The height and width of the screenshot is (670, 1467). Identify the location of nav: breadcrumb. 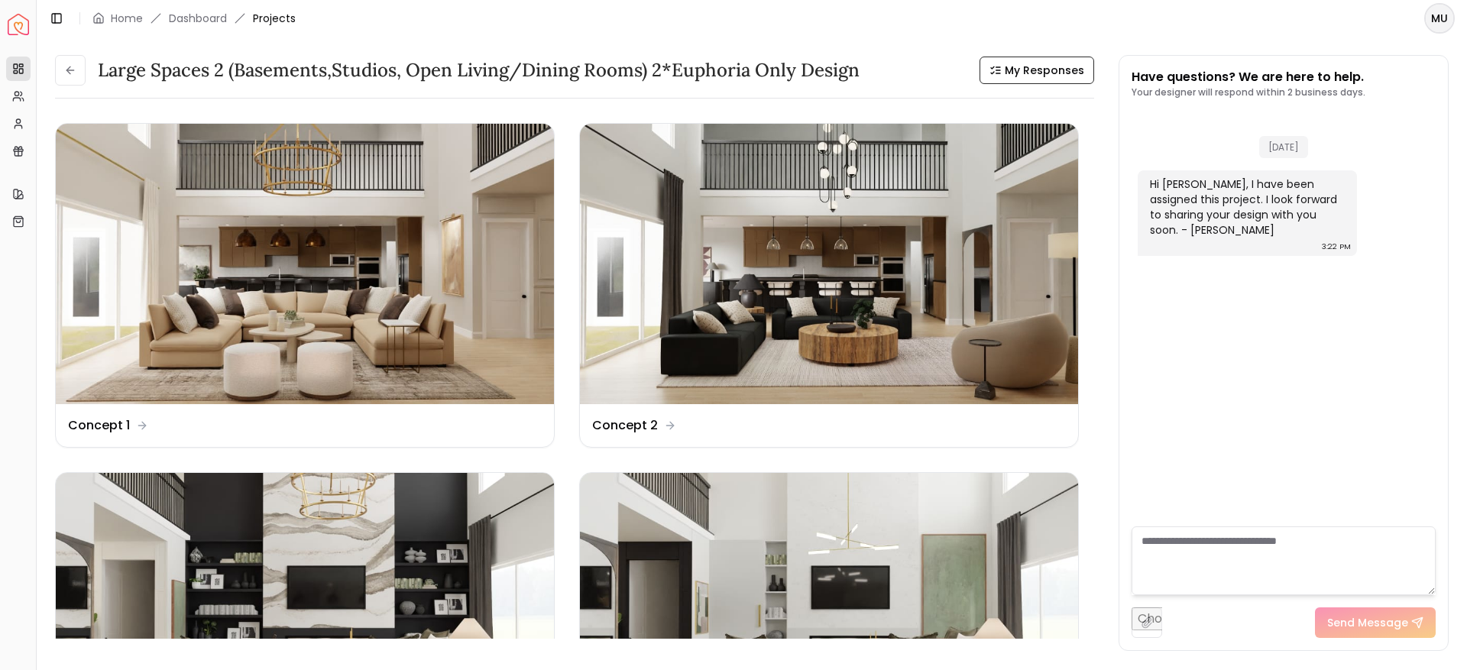
(194, 18).